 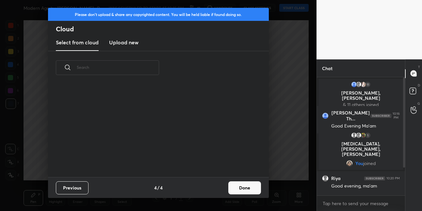 What do you see at coordinates (393, 179) in the screenshot?
I see `div: 10:20 PM` at bounding box center [393, 179].